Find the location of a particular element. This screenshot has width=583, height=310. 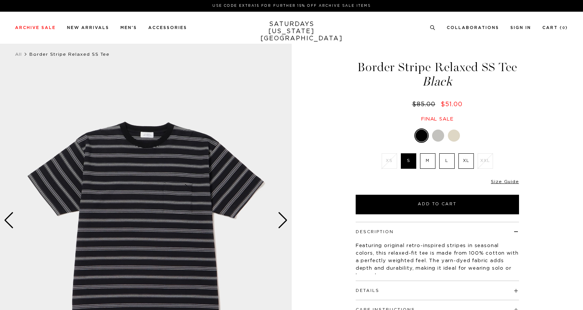

del: $85.00 is located at coordinates (425, 104).